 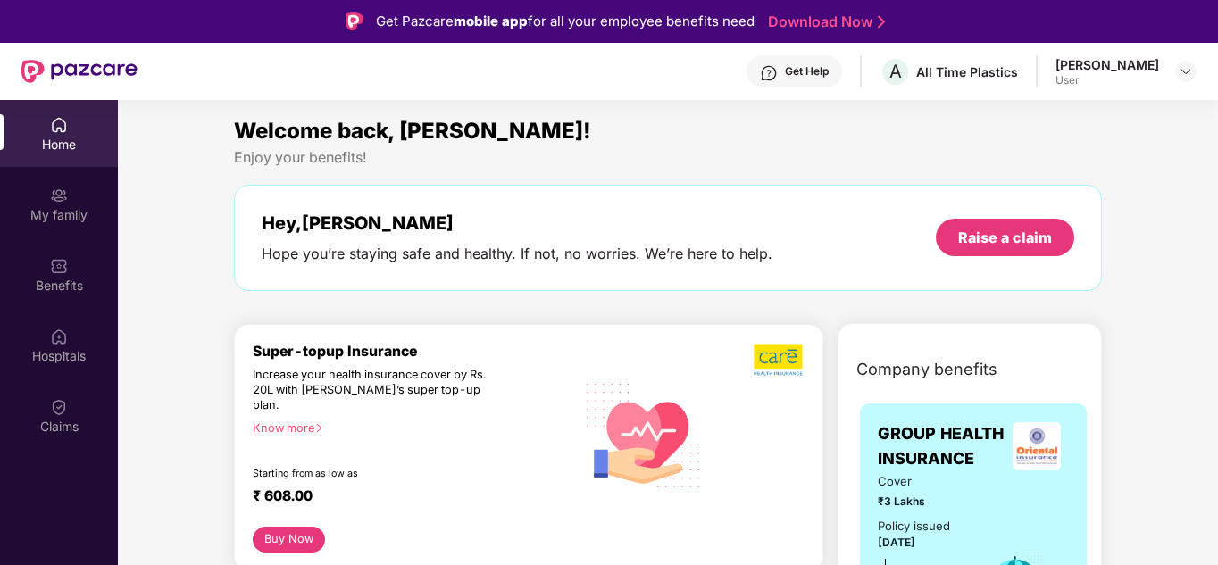 What do you see at coordinates (59, 266) in the screenshot?
I see `img: svg+xml;base64,PHN2ZyBpZD0iQmVuZWZpdHMiIHhtbG5zPSJodHRwOi8vd3d3LnczLm9yZy8yMDAwL3N2ZyIgd2lkdGg9Ij...` at bounding box center [59, 266].